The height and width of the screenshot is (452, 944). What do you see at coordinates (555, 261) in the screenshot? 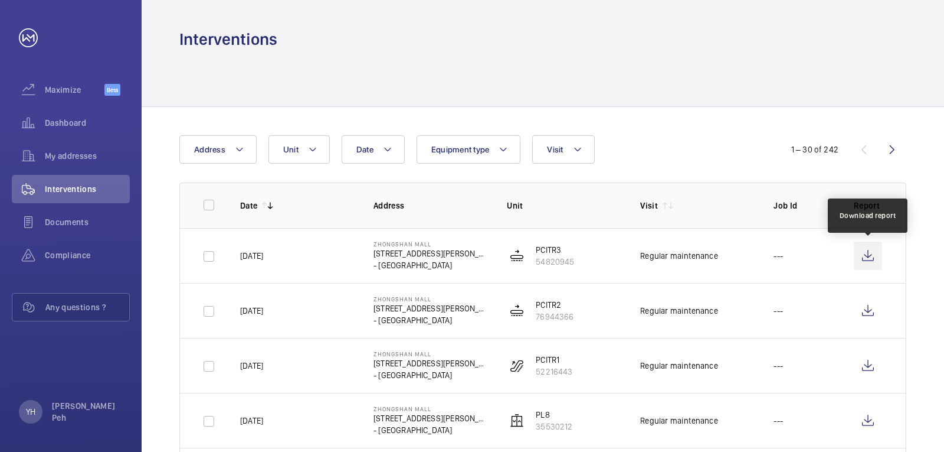
I see `p: 54820945` at bounding box center [555, 261].